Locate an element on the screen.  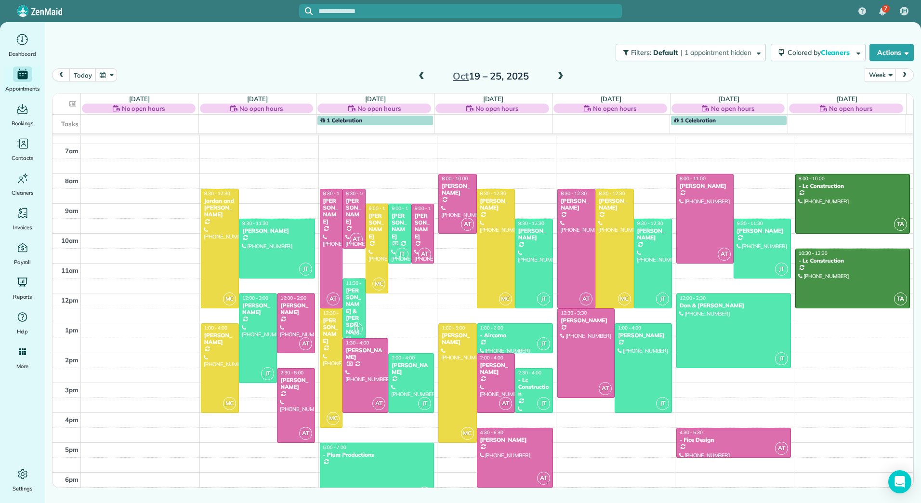
span: 8:00 - 10:00 is located at coordinates (811, 178).